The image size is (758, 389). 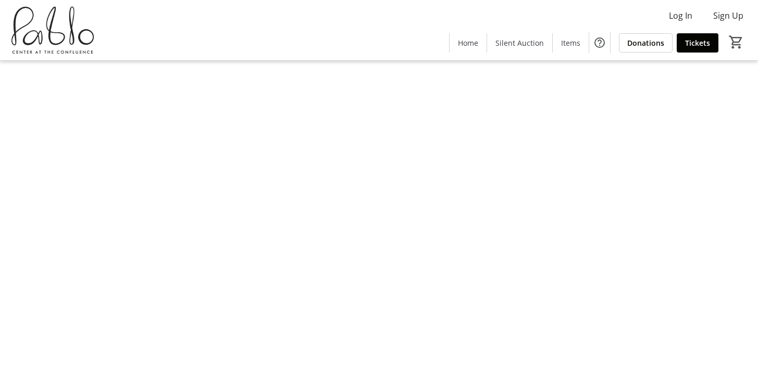 I want to click on span: Home, so click(x=468, y=43).